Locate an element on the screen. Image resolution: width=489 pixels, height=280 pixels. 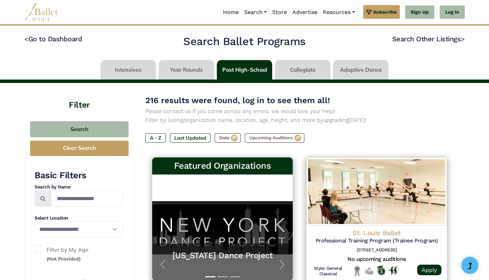
img: Local is located at coordinates (357, 271).